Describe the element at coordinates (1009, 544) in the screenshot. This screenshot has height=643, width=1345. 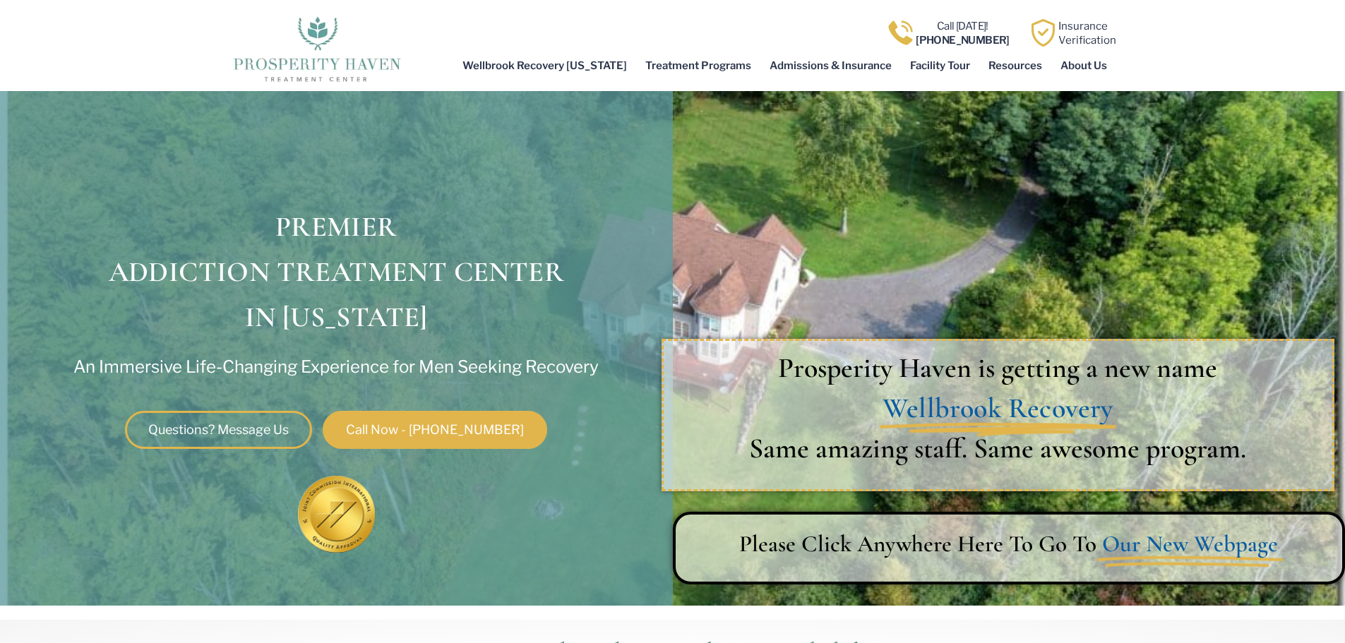
I see `a: Please Click Anywhere Here To Go To Our New Webpage` at that location.